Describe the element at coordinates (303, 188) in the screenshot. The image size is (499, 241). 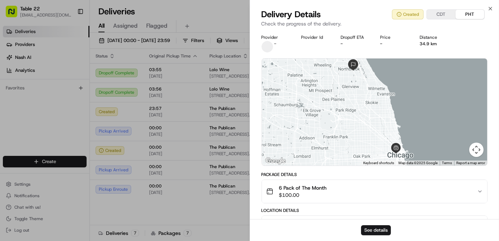
I see `span: 6 Pack of The Month` at that location.